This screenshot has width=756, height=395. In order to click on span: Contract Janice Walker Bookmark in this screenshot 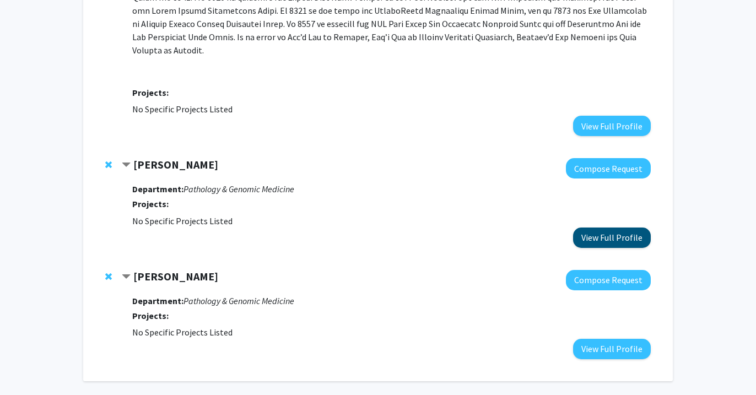, I will do `click(126, 165)`.